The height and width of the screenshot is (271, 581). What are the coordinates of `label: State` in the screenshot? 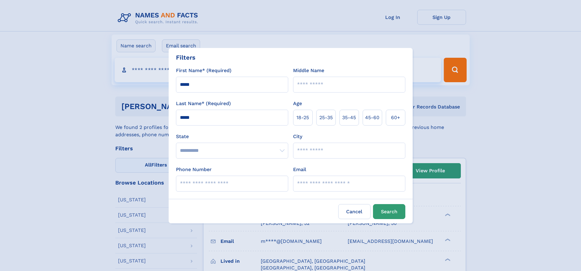 It's located at (232, 136).